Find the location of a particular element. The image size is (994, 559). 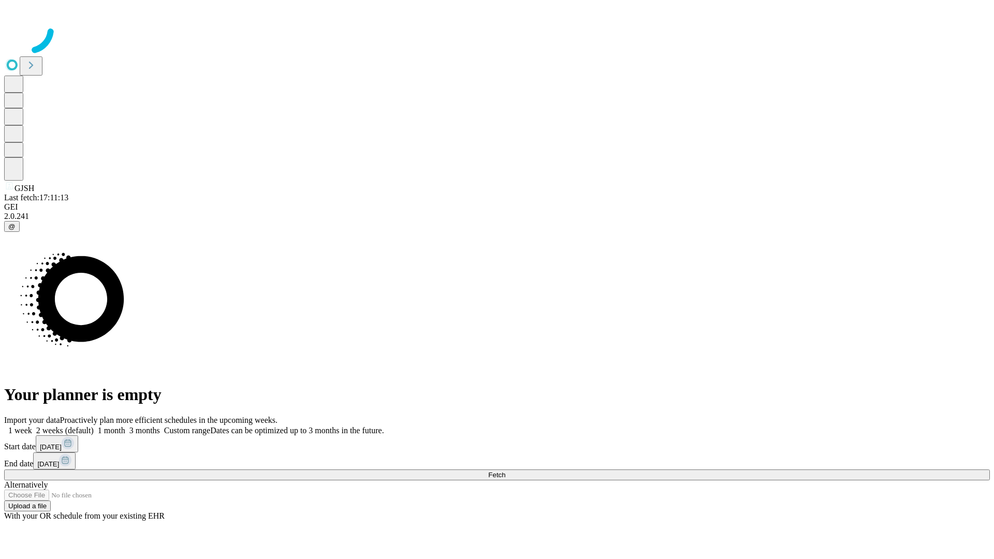

span: 3 months is located at coordinates (144, 430).